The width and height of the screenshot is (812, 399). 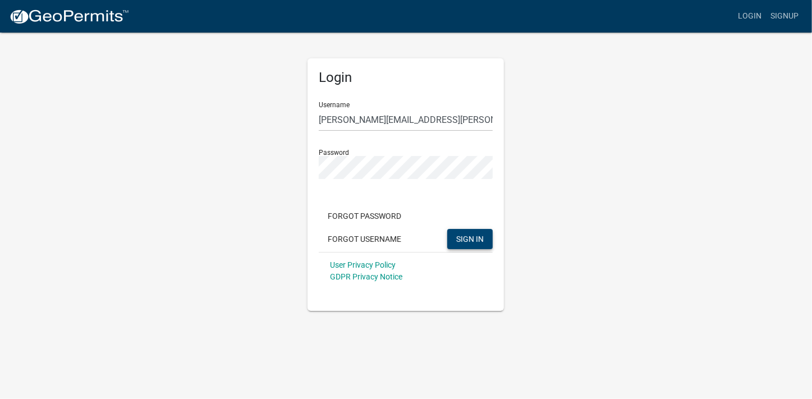 What do you see at coordinates (366, 277) in the screenshot?
I see `a: GDPR Privacy Notice` at bounding box center [366, 277].